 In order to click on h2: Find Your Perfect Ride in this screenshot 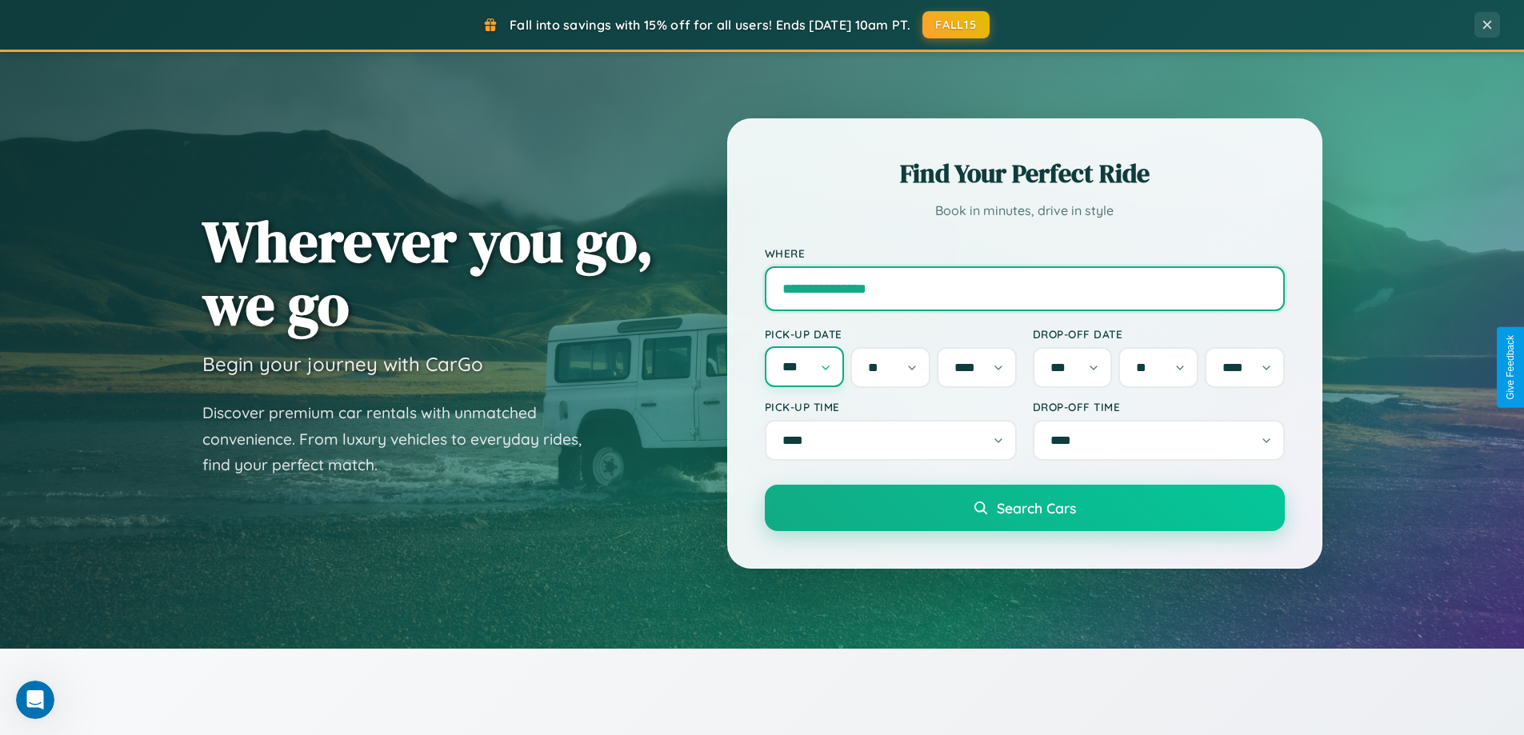, I will do `click(1025, 174)`.